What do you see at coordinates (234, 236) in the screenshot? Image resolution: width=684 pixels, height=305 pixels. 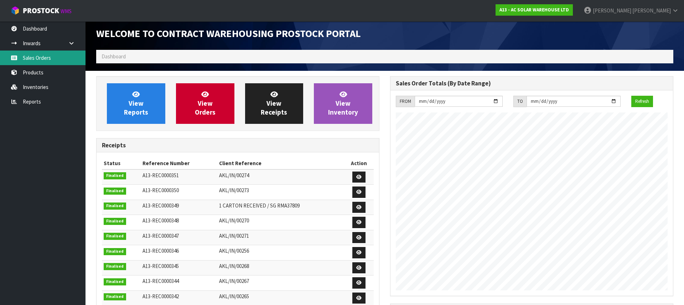 I see `span: AKL/IN/00271` at bounding box center [234, 236].